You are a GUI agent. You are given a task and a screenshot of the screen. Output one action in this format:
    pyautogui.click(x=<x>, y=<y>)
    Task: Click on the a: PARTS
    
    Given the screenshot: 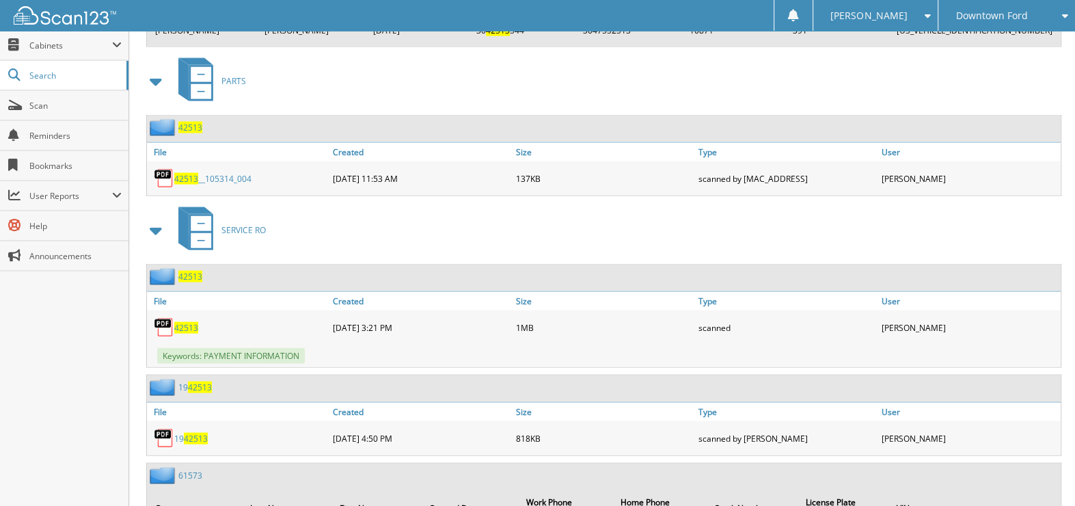 What is the action you would take?
    pyautogui.click(x=208, y=81)
    